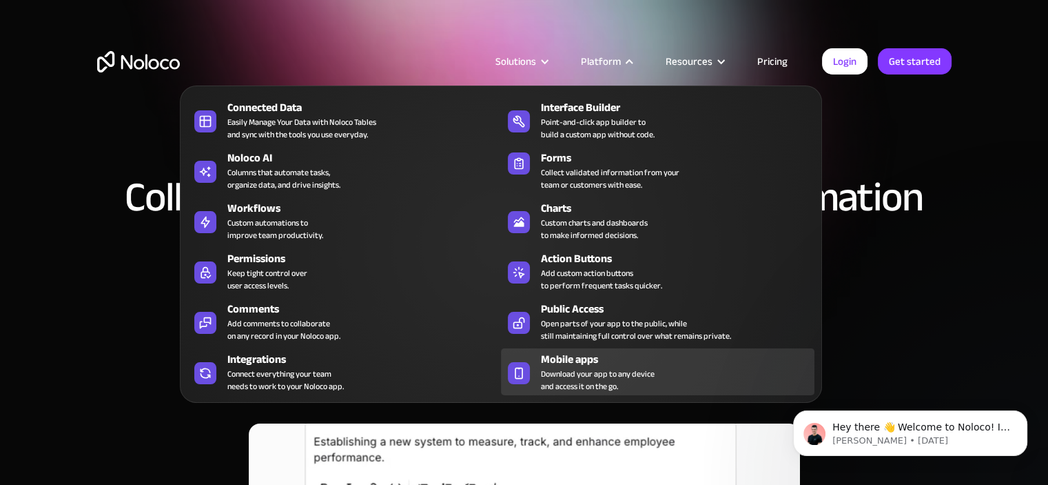  Describe the element at coordinates (525, 218) in the screenshot. I see `h2: Collect & Organize Team or Customer Information Seamlessly` at that location.